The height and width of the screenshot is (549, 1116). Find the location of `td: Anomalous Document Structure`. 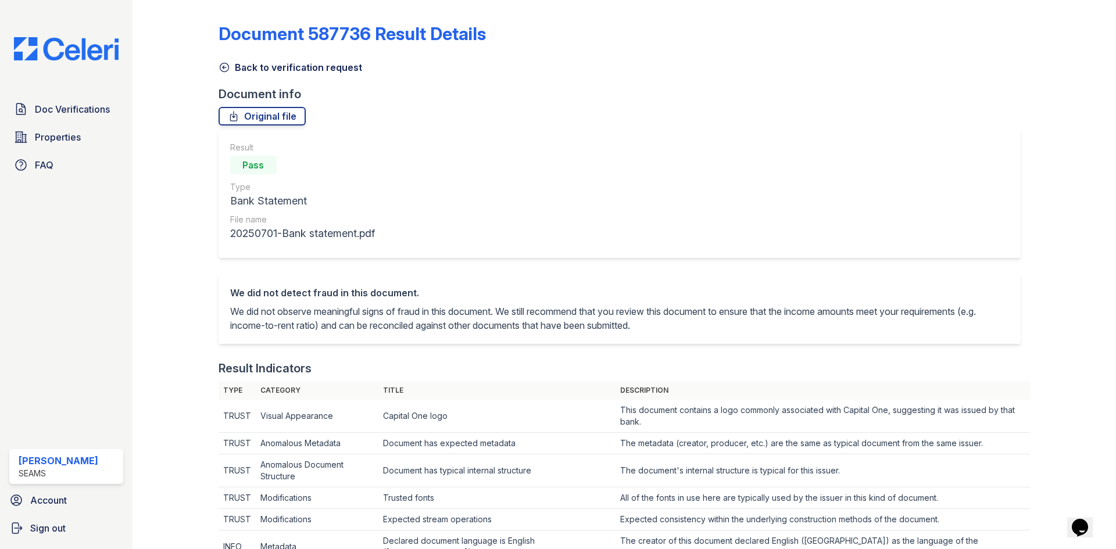

td: Anomalous Document Structure is located at coordinates (317, 471).